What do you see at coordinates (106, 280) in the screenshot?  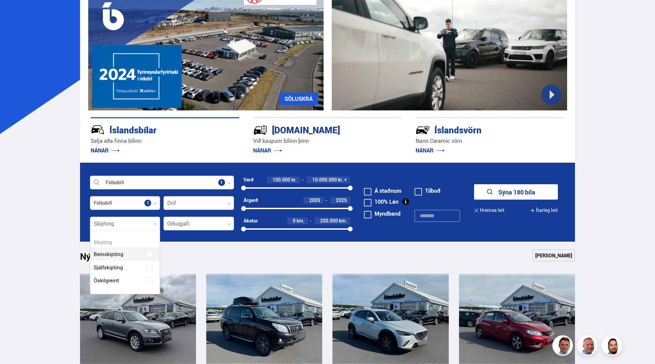 I see `span: Óskilgreint` at bounding box center [106, 280].